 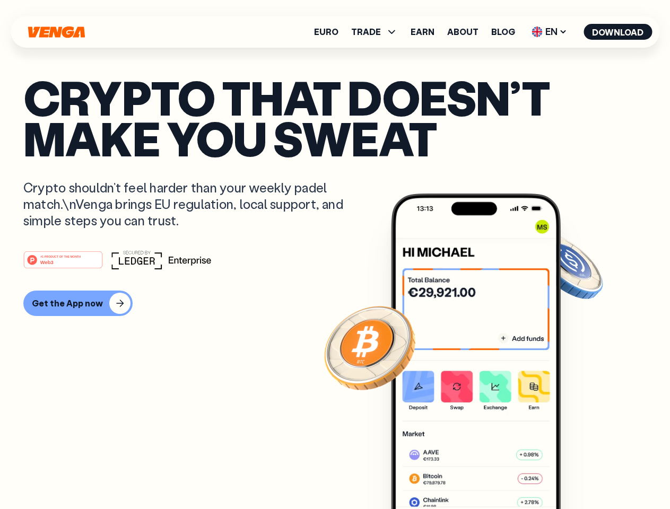 What do you see at coordinates (549, 32) in the screenshot?
I see `span: EN` at bounding box center [549, 32].